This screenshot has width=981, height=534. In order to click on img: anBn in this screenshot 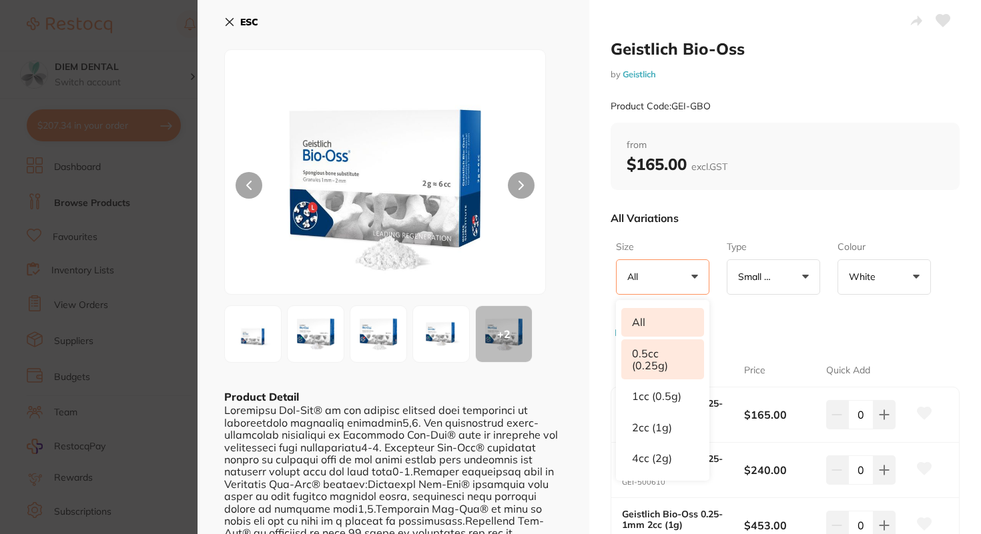, I will do `click(441, 334)`.